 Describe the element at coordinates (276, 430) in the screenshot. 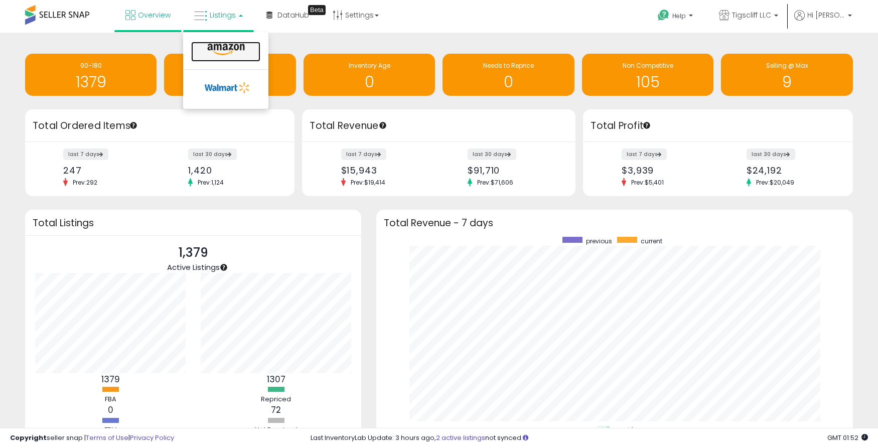

I see `div: Not Repriced` at that location.